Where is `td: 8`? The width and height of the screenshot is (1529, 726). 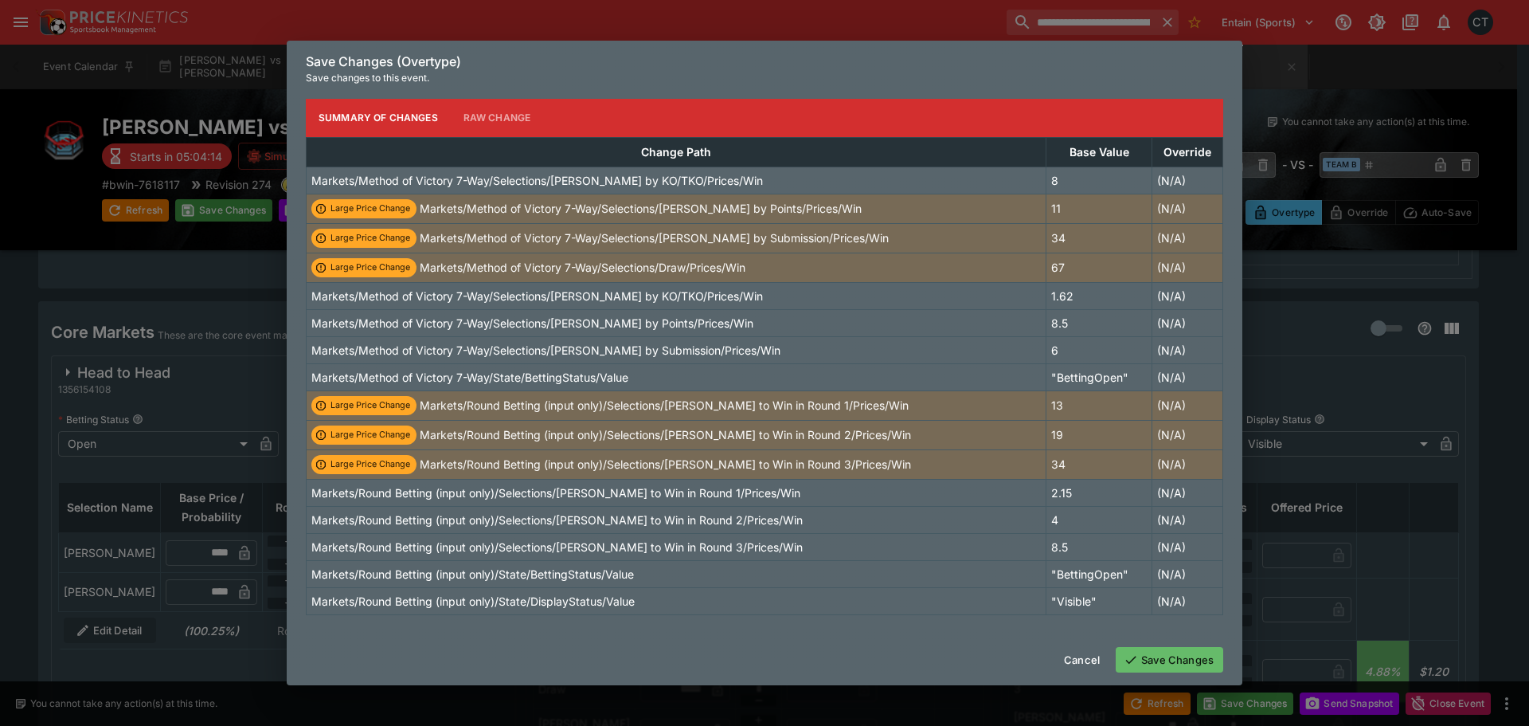 td: 8 is located at coordinates (1099, 180).